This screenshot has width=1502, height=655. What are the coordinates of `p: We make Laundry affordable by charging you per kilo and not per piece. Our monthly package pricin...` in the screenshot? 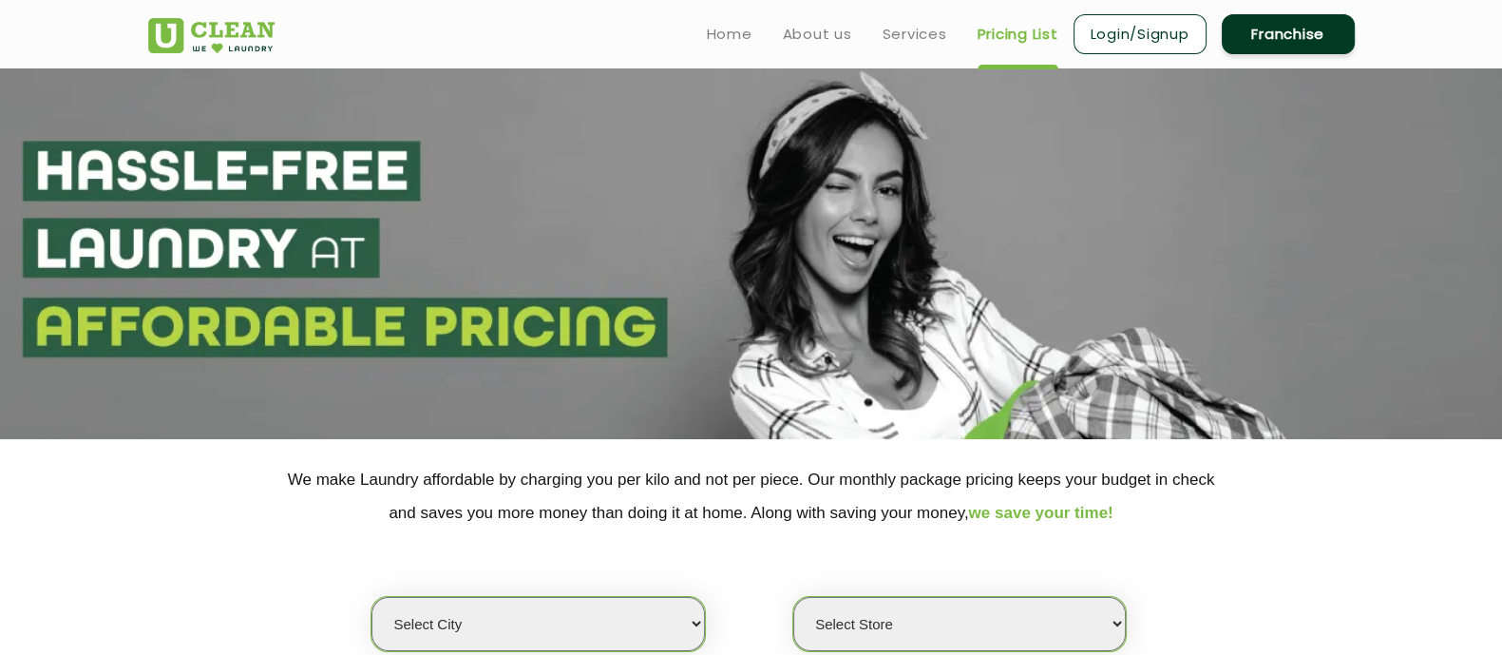 It's located at (752, 496).